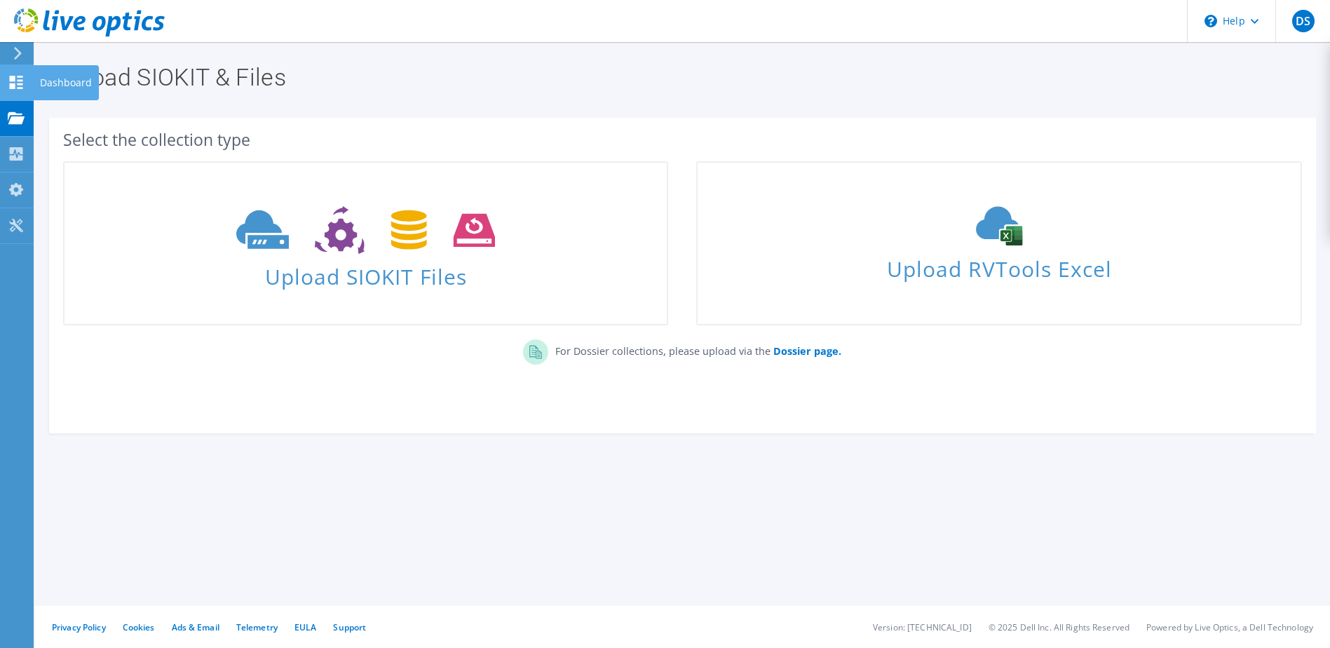 This screenshot has height=648, width=1330. I want to click on b: Dossier page., so click(807, 351).